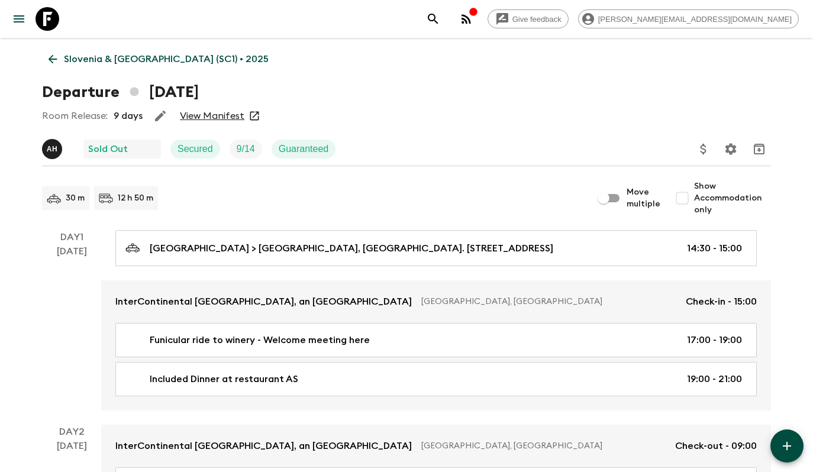 Image resolution: width=813 pixels, height=472 pixels. Describe the element at coordinates (75, 116) in the screenshot. I see `p: Room Release:` at that location.